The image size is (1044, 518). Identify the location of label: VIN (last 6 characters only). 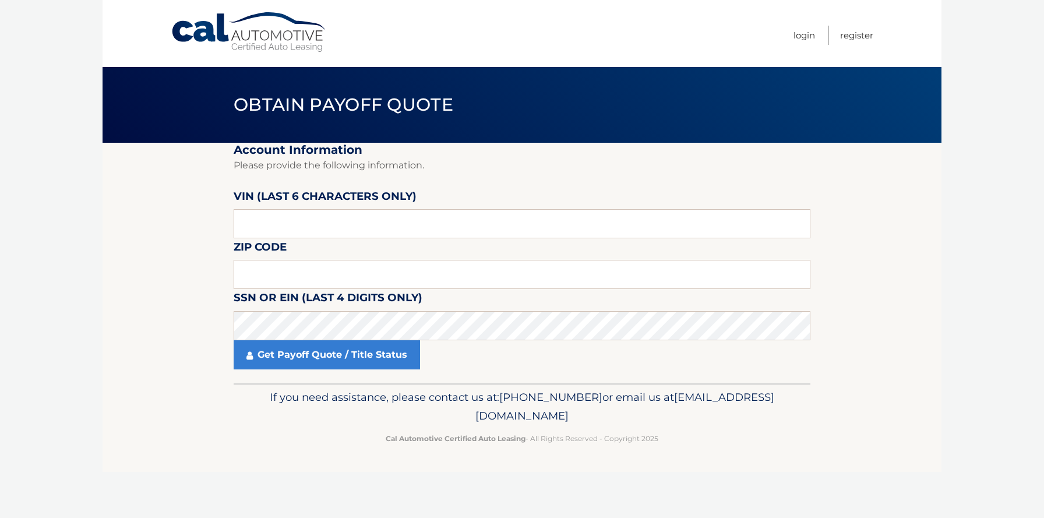
(325, 198).